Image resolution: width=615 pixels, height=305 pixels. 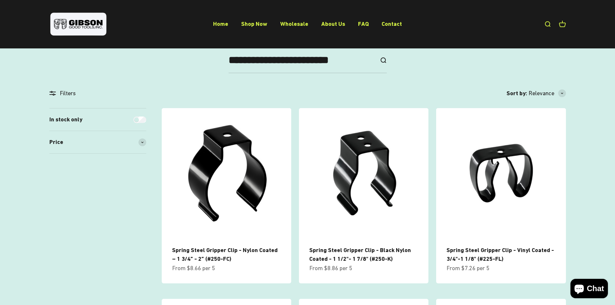 I want to click on span: Price, so click(x=56, y=142).